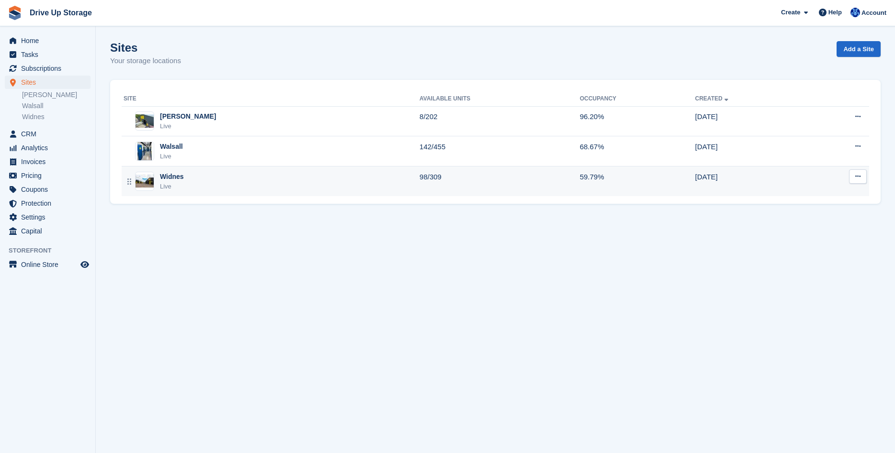 The image size is (895, 453). What do you see at coordinates (50, 55) in the screenshot?
I see `span: Tasks` at bounding box center [50, 55].